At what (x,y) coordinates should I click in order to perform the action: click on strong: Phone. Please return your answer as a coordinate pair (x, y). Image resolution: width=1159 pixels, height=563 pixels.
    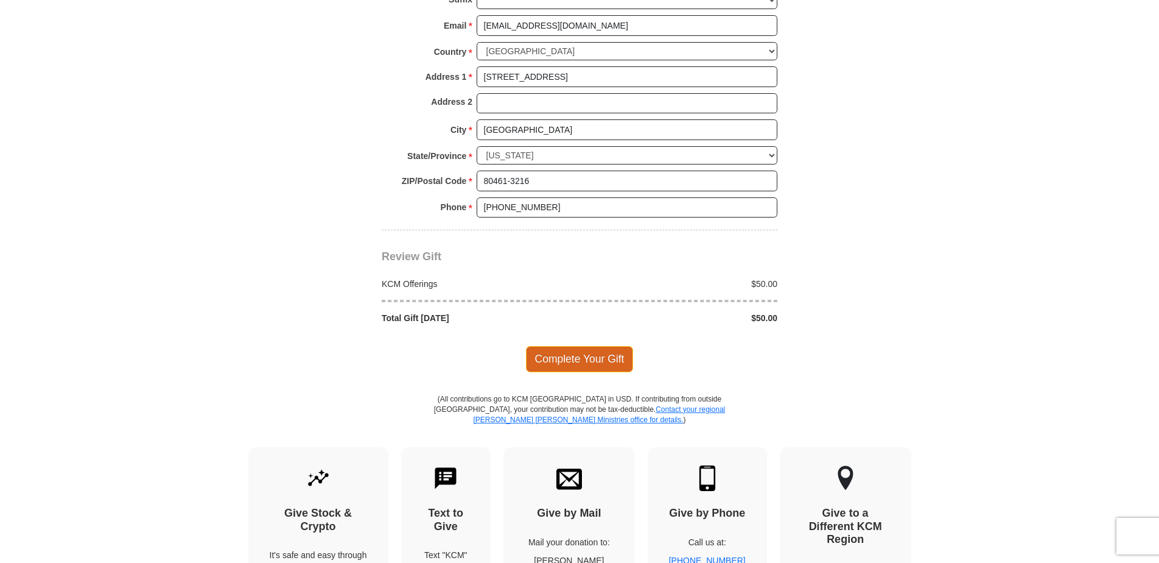
    Looking at the image, I should click on (454, 207).